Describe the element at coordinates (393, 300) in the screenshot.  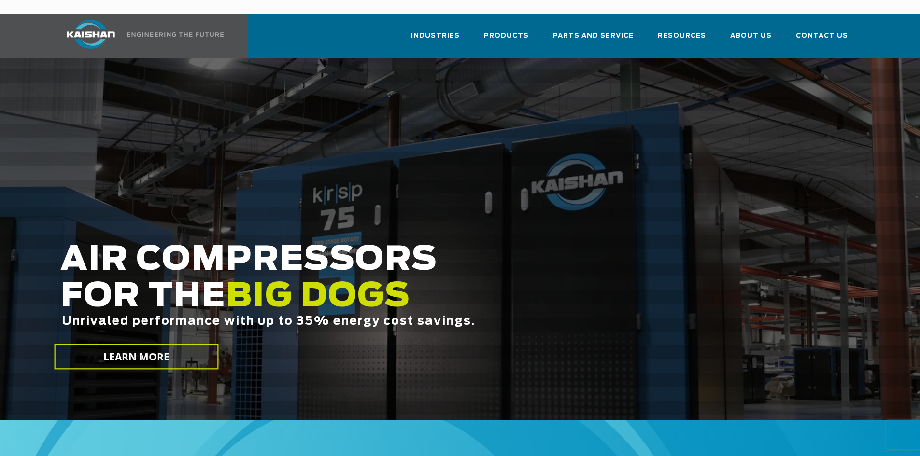
I see `h2: AIR COMPRESSORS FOR THE` at that location.